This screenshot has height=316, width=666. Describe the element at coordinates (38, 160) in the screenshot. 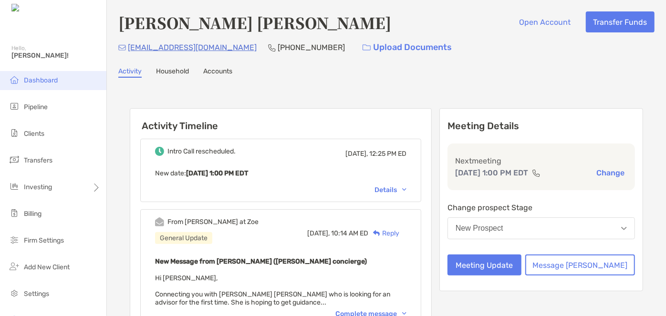

I see `span: Transfers` at that location.